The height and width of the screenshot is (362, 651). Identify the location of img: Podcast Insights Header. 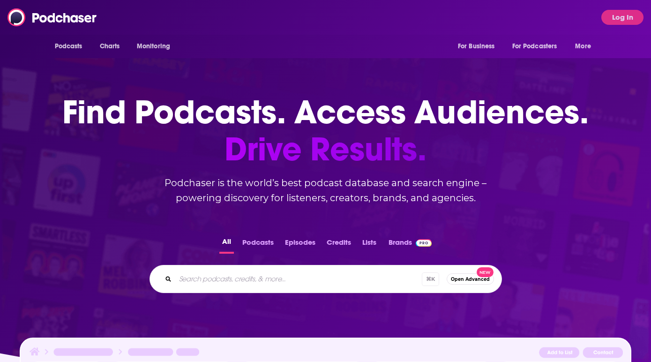
(326, 354).